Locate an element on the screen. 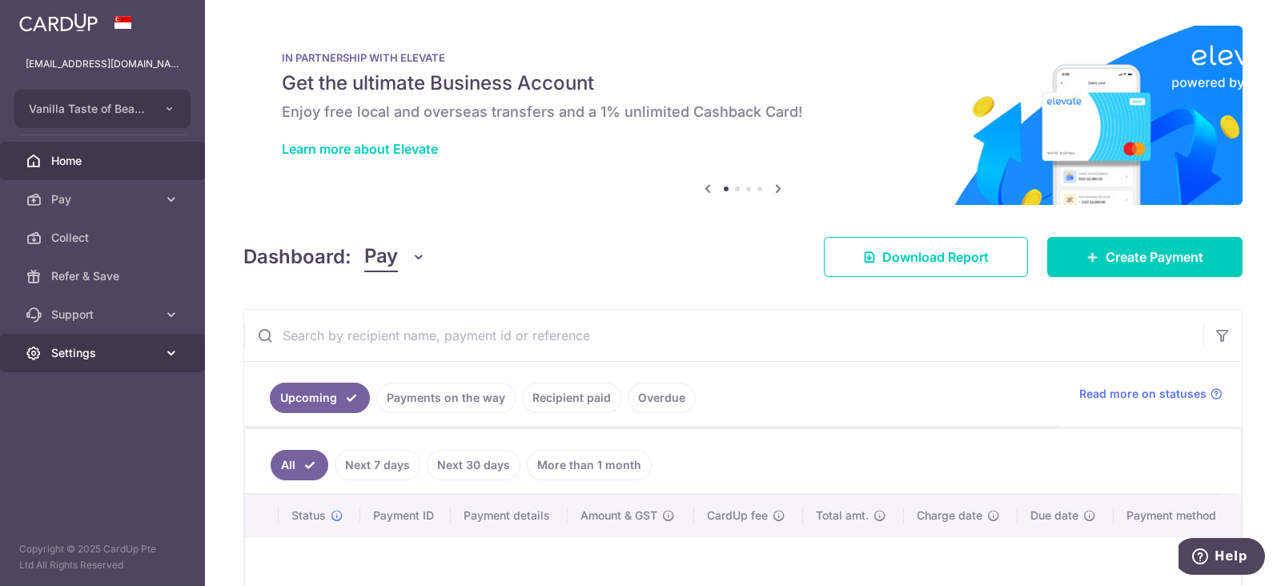  button: Pay is located at coordinates (395, 257).